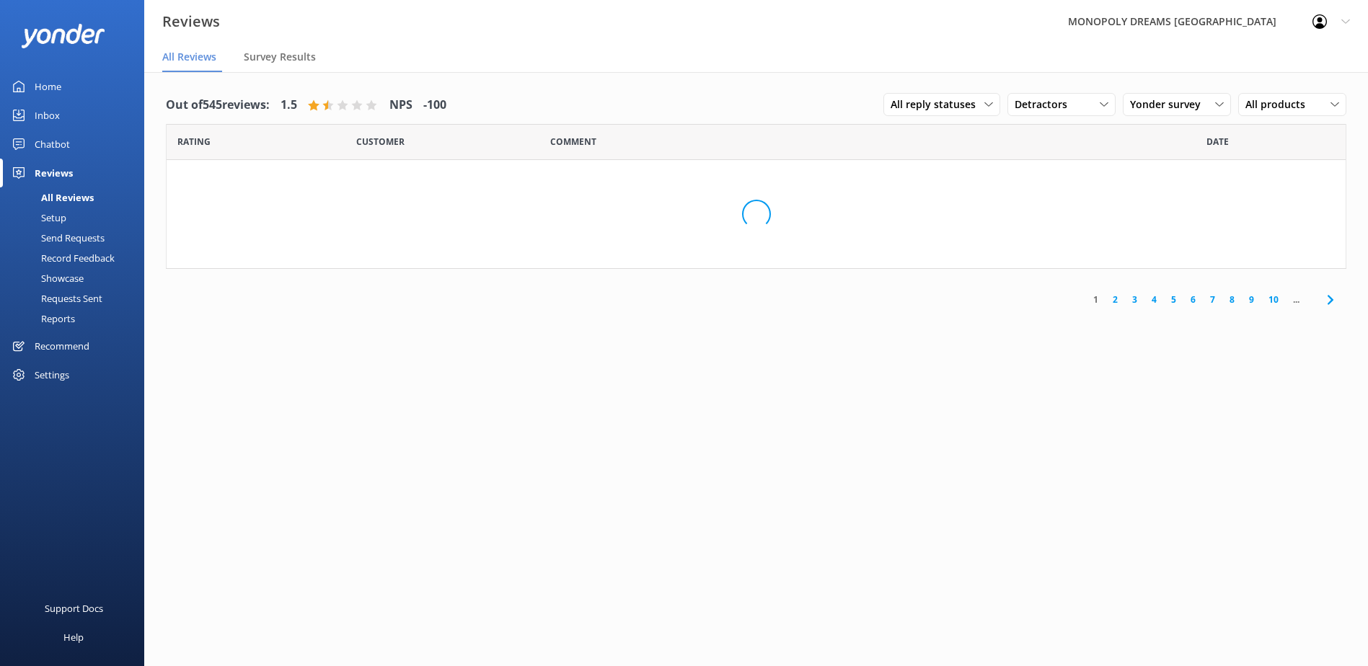 The height and width of the screenshot is (666, 1368). What do you see at coordinates (76, 278) in the screenshot?
I see `a: Showcase` at bounding box center [76, 278].